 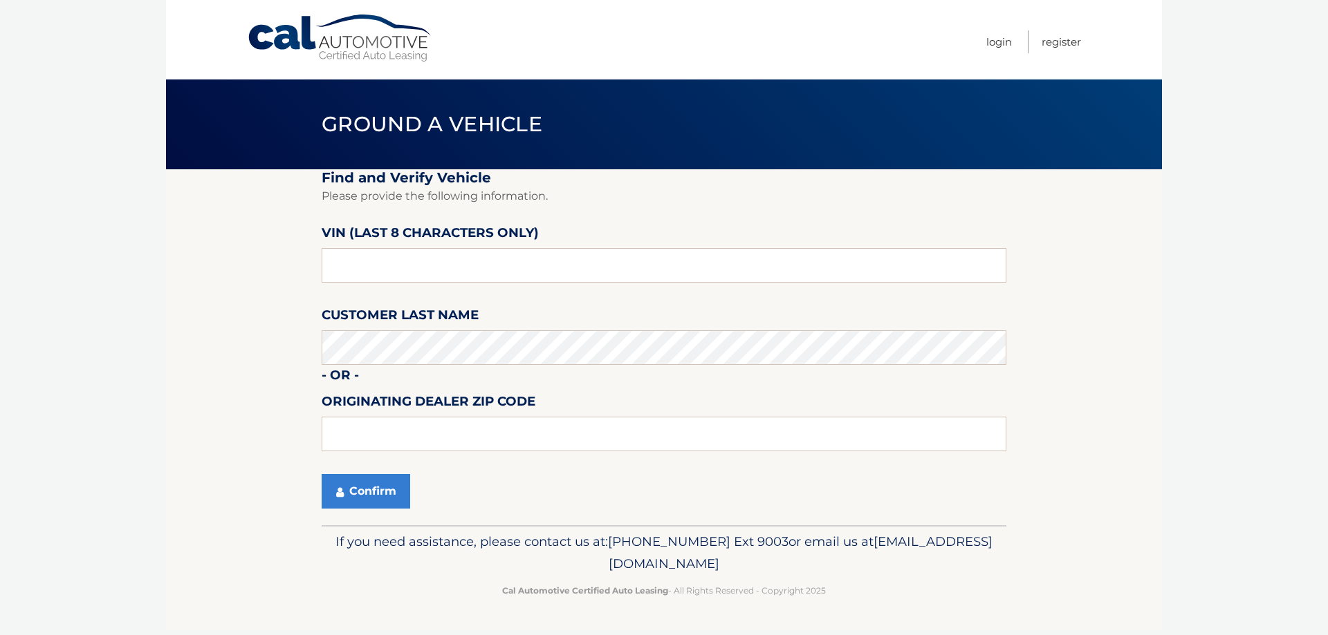 What do you see at coordinates (366, 492) in the screenshot?
I see `button: Confirm` at bounding box center [366, 492].